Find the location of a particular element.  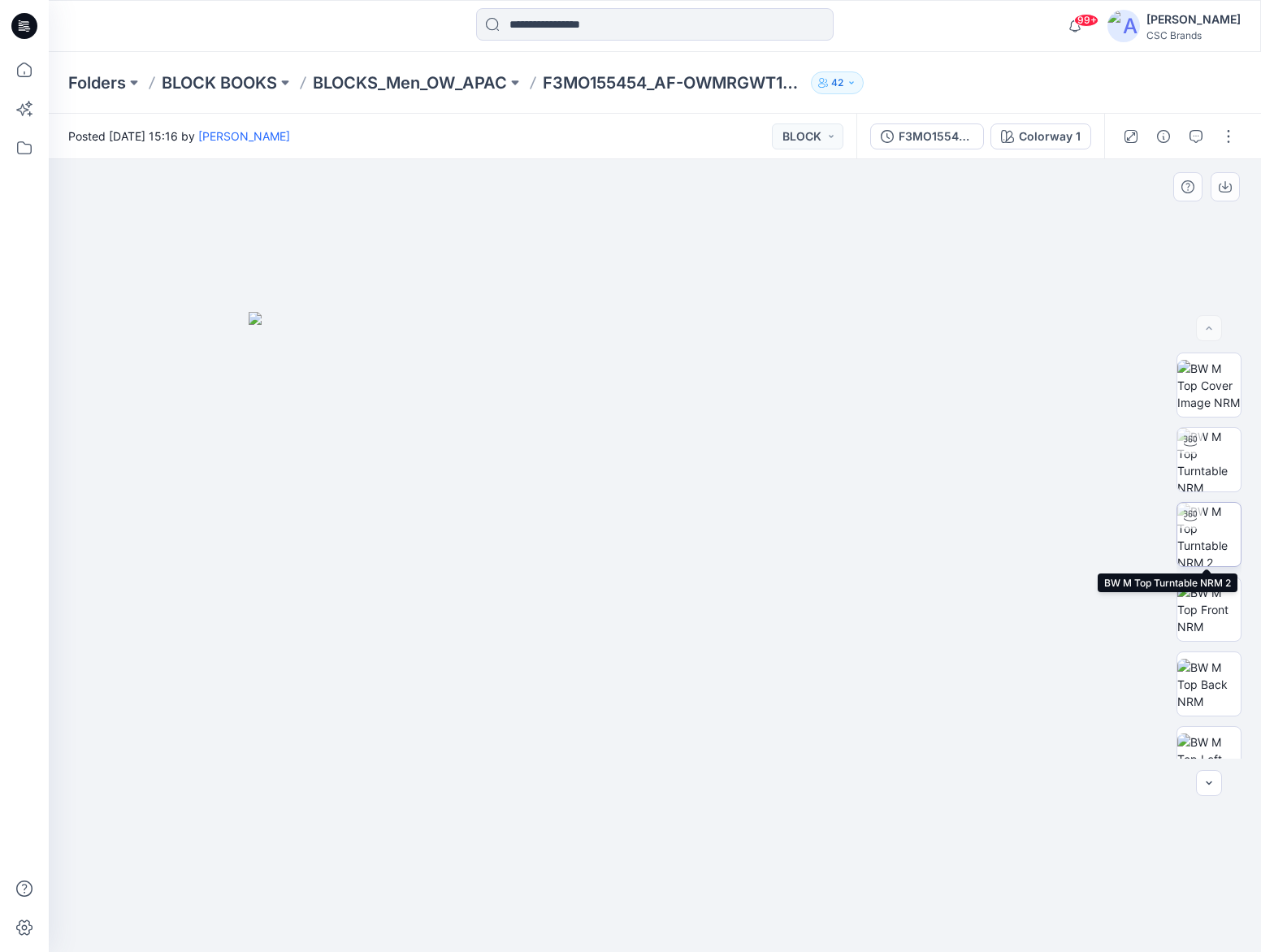

img: avatar is located at coordinates (1123, 26).